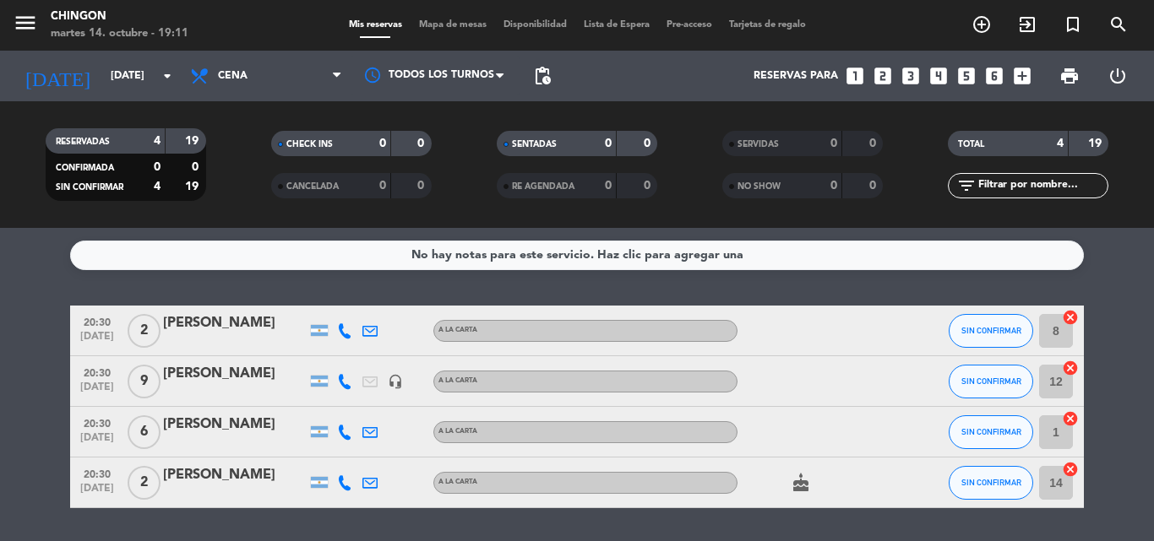 The image size is (1154, 541). What do you see at coordinates (167, 76) in the screenshot?
I see `i: arrow_drop_down` at bounding box center [167, 76].